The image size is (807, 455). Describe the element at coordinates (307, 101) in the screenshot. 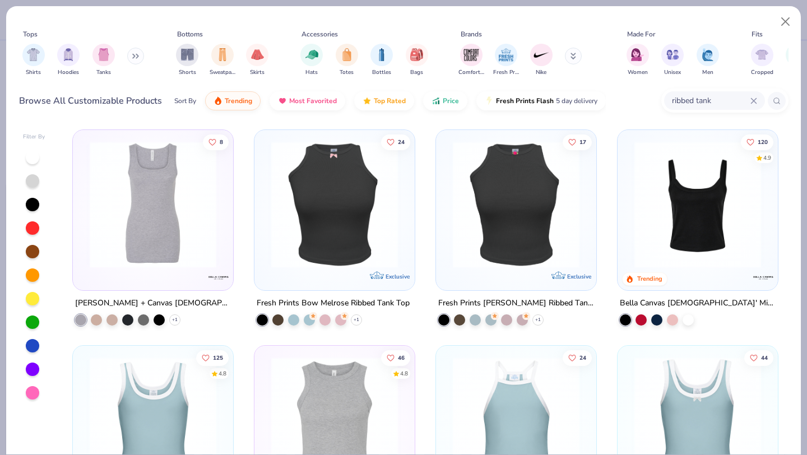

I see `button: Most Favorited` at that location.